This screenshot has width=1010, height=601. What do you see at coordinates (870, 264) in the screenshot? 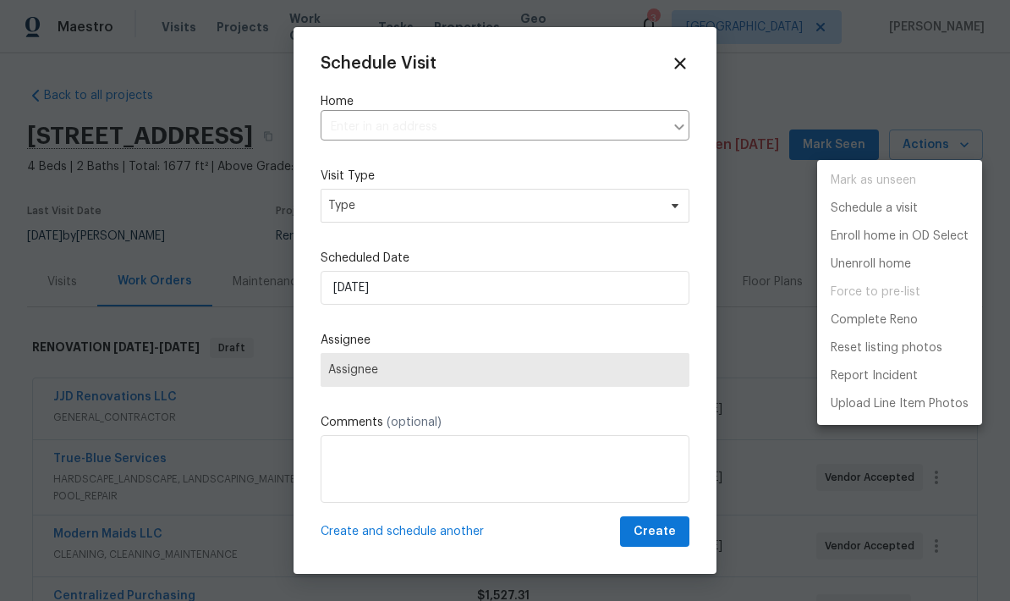
I see `p: Unenroll home` at bounding box center [870, 264].